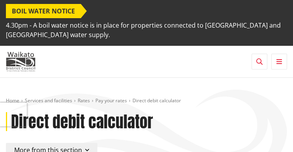  Describe the element at coordinates (156, 100) in the screenshot. I see `span: Direct debit calculator` at that location.